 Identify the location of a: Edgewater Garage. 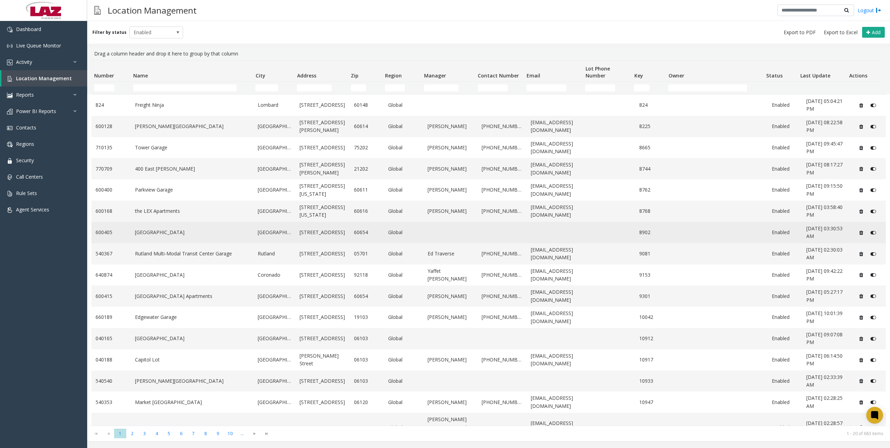
(192, 317).